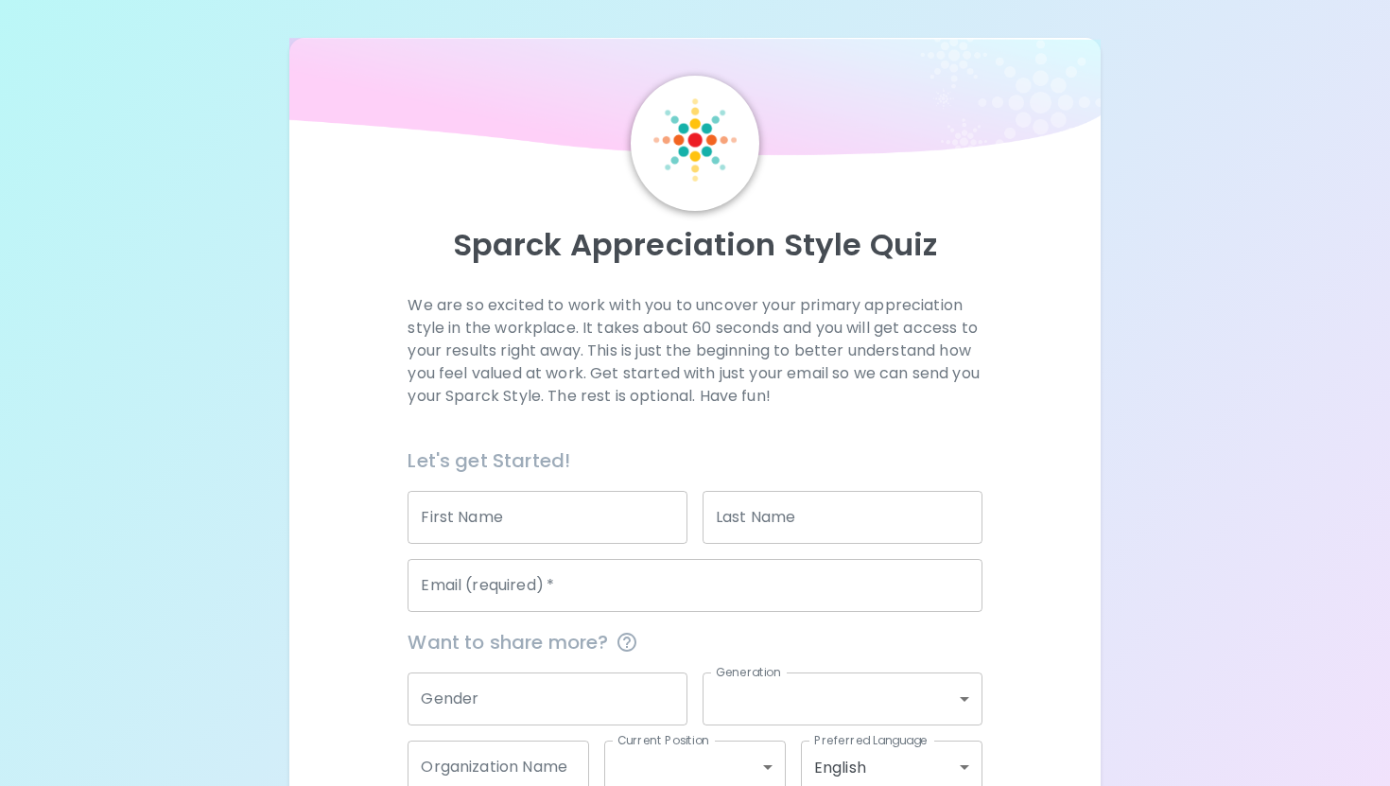 This screenshot has height=786, width=1390. What do you see at coordinates (748, 671) in the screenshot?
I see `label: Generation` at bounding box center [748, 671].